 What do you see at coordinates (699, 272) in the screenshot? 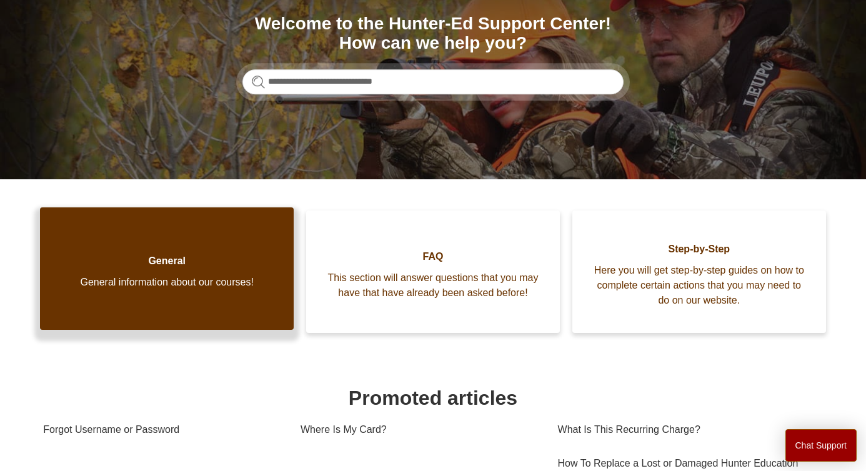
I see `a: Step-by-Step Here you will get step-by-step guides on how to complete certain actions that you ma...` at bounding box center [699, 272].